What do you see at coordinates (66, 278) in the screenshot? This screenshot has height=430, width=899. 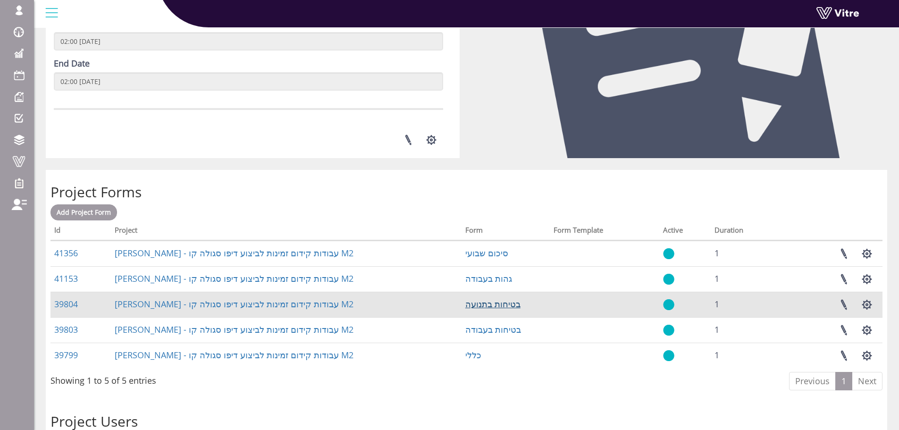 I see `a: 41153` at bounding box center [66, 278].